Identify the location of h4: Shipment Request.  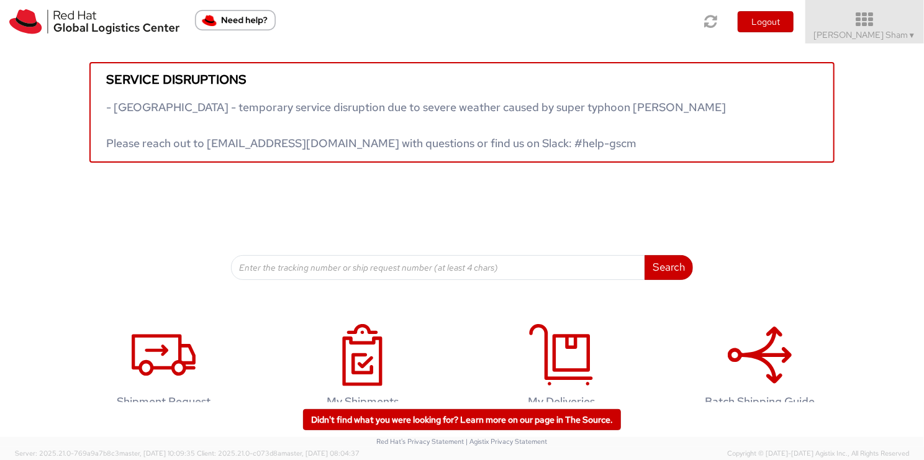
(164, 402).